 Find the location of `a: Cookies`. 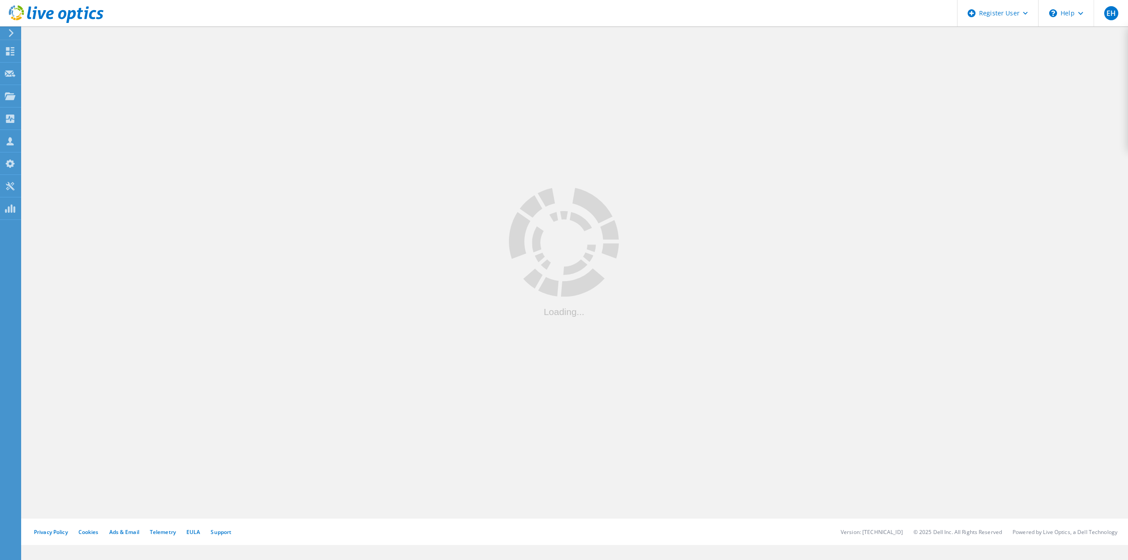

a: Cookies is located at coordinates (89, 532).